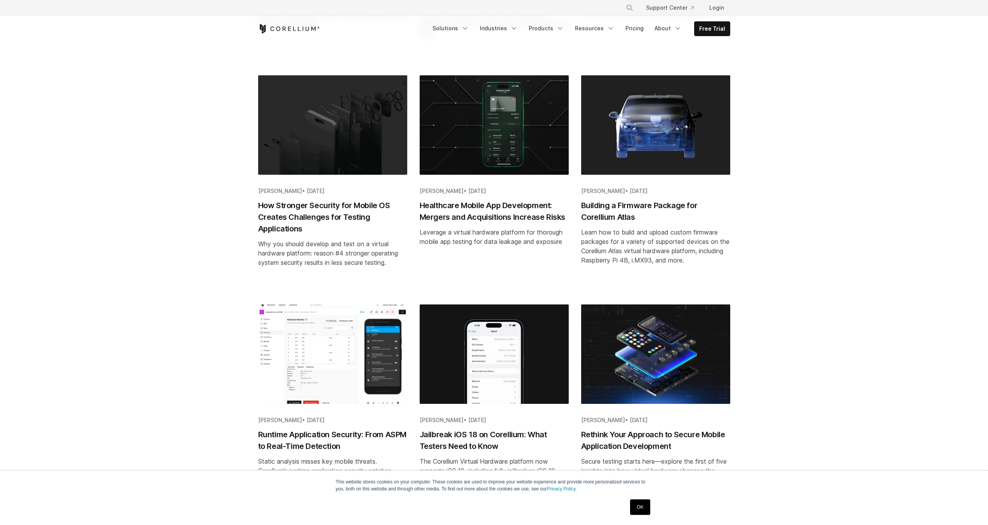 This screenshot has width=988, height=525. I want to click on a: Free Trial, so click(712, 29).